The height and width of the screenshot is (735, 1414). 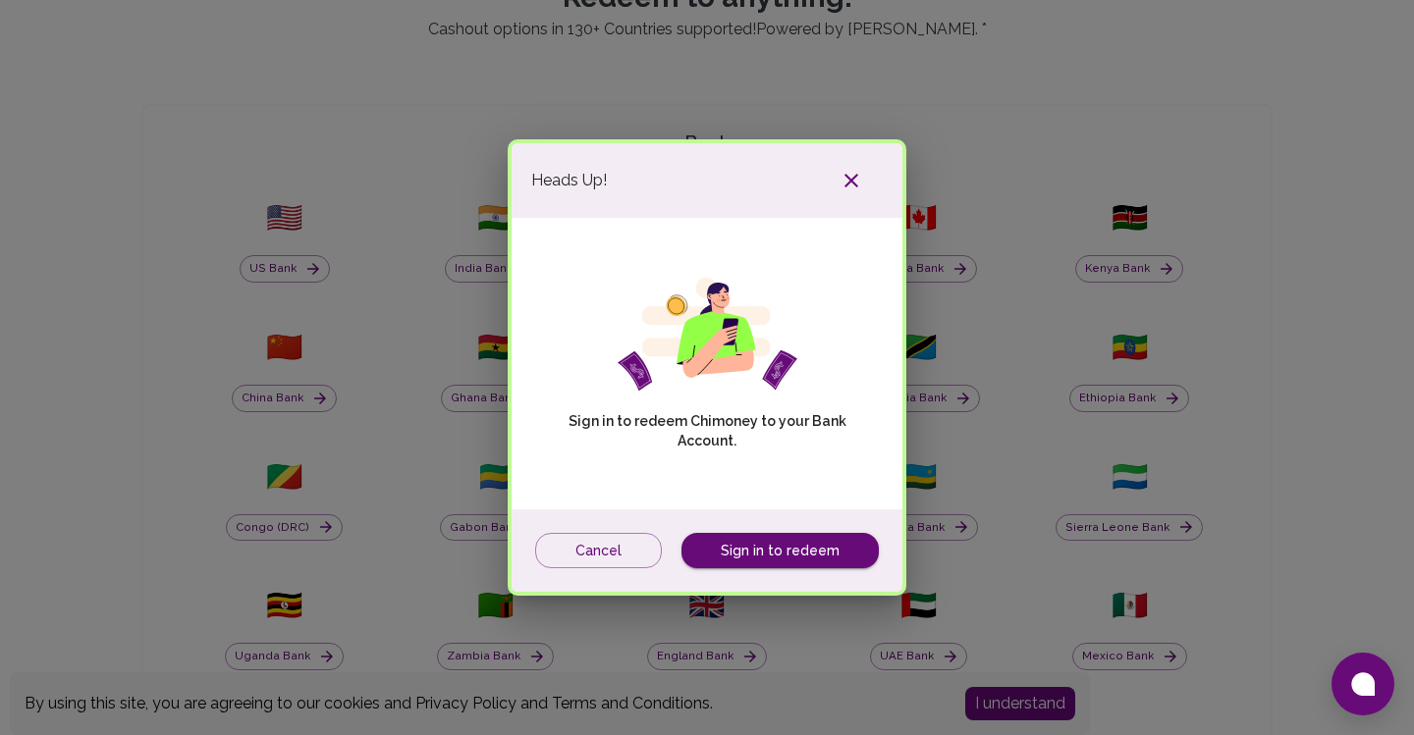 I want to click on button: Cancel, so click(x=598, y=551).